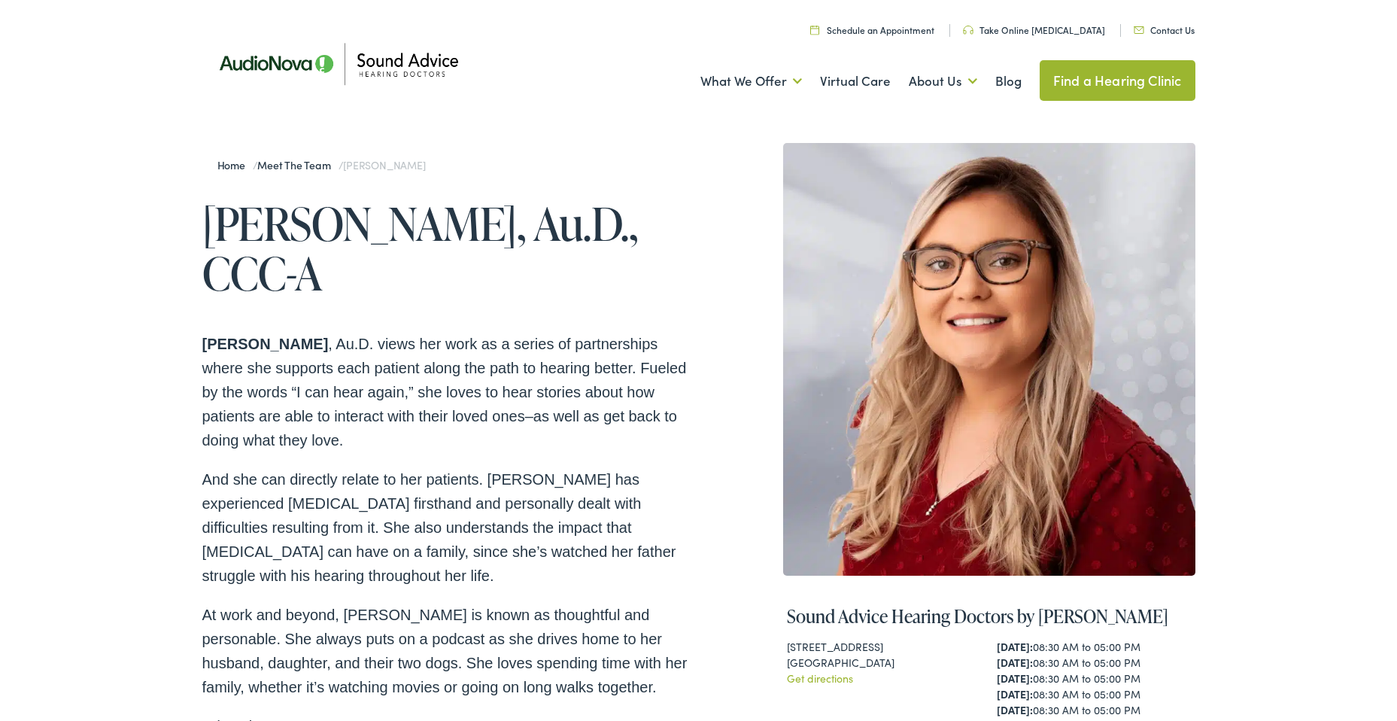 Image resolution: width=1397 pixels, height=721 pixels. What do you see at coordinates (942, 81) in the screenshot?
I see `a: About Us` at bounding box center [942, 81].